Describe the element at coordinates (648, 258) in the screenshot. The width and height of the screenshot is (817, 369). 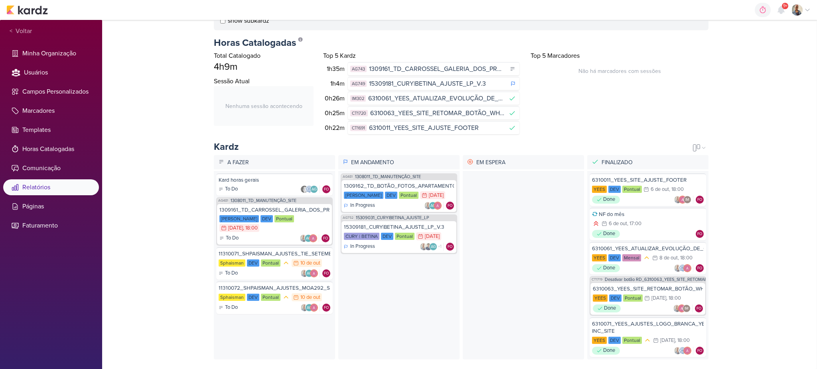
I see `a: 6310061_YEES_ATUALIZAR_EVOLUÇÃO_DE_OBRAS_SETEMBRO YEES DEV Mensal 8 de out , 18:00 Done FO` at that location.